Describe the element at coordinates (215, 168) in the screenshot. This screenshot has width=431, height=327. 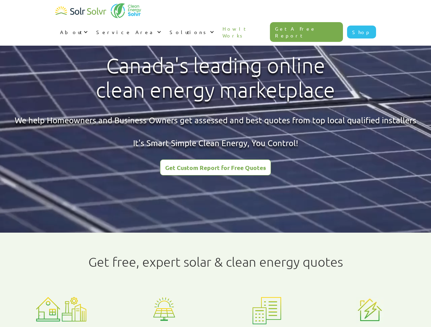
I see `div: Get Custom Report for Free Quotes` at that location.